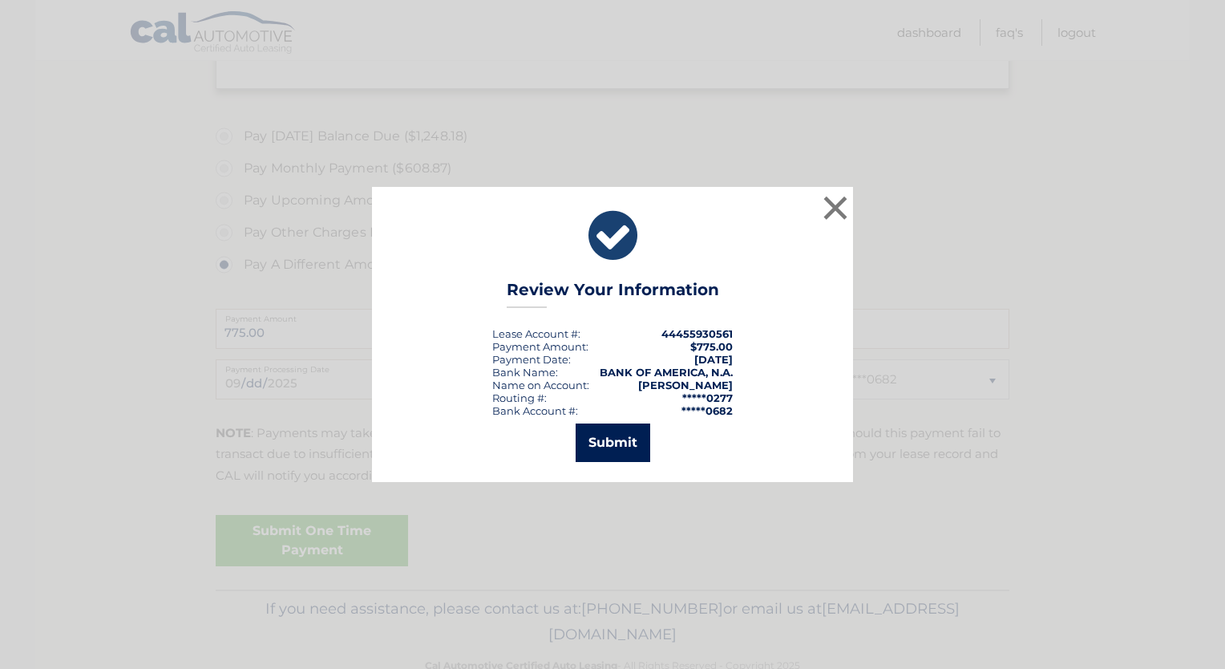  I want to click on div: Bank Account #:, so click(535, 411).